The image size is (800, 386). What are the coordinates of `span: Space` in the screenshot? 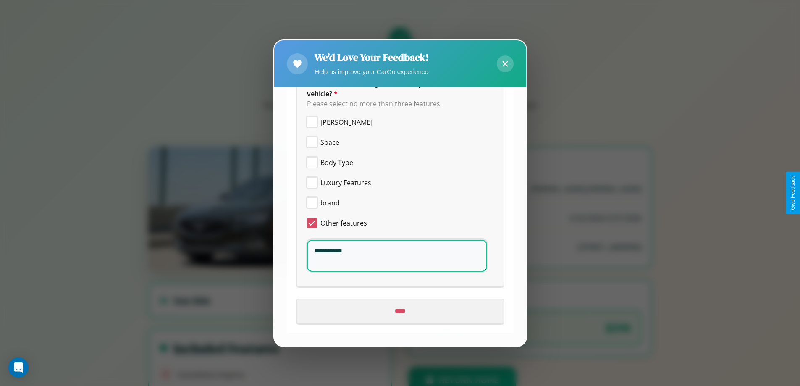 It's located at (329, 142).